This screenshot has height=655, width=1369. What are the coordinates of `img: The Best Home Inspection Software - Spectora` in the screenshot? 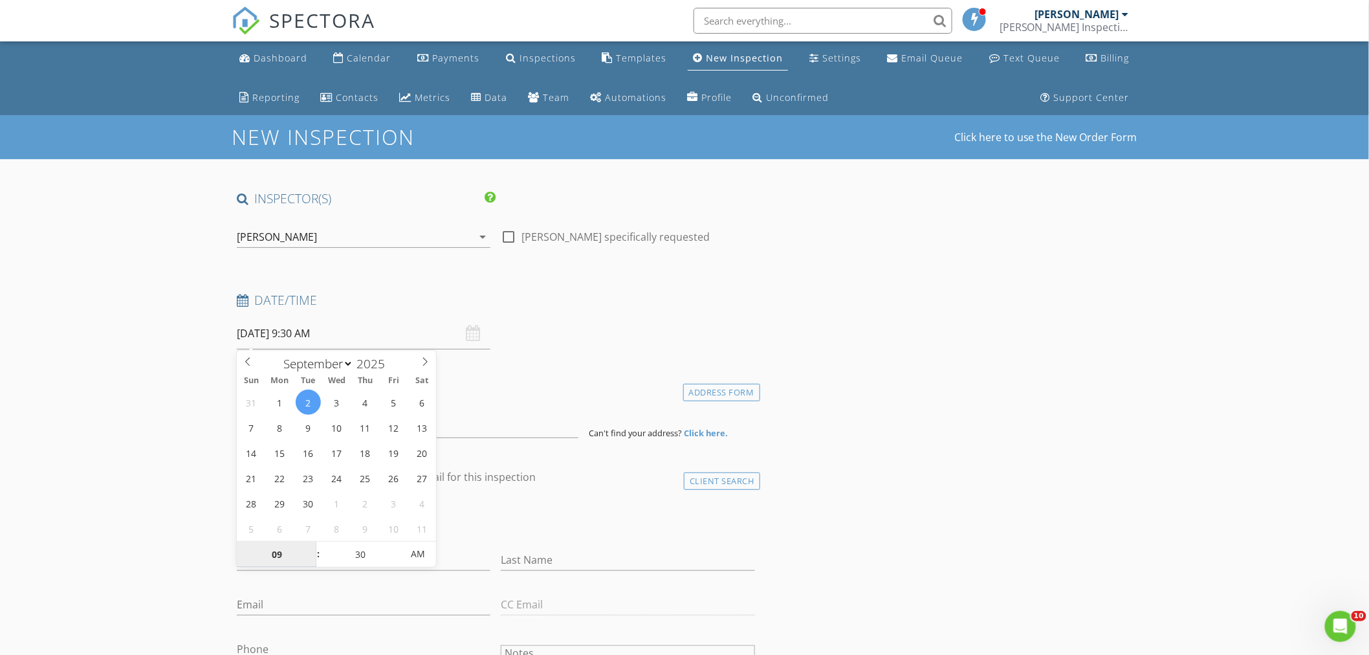 It's located at (246, 21).